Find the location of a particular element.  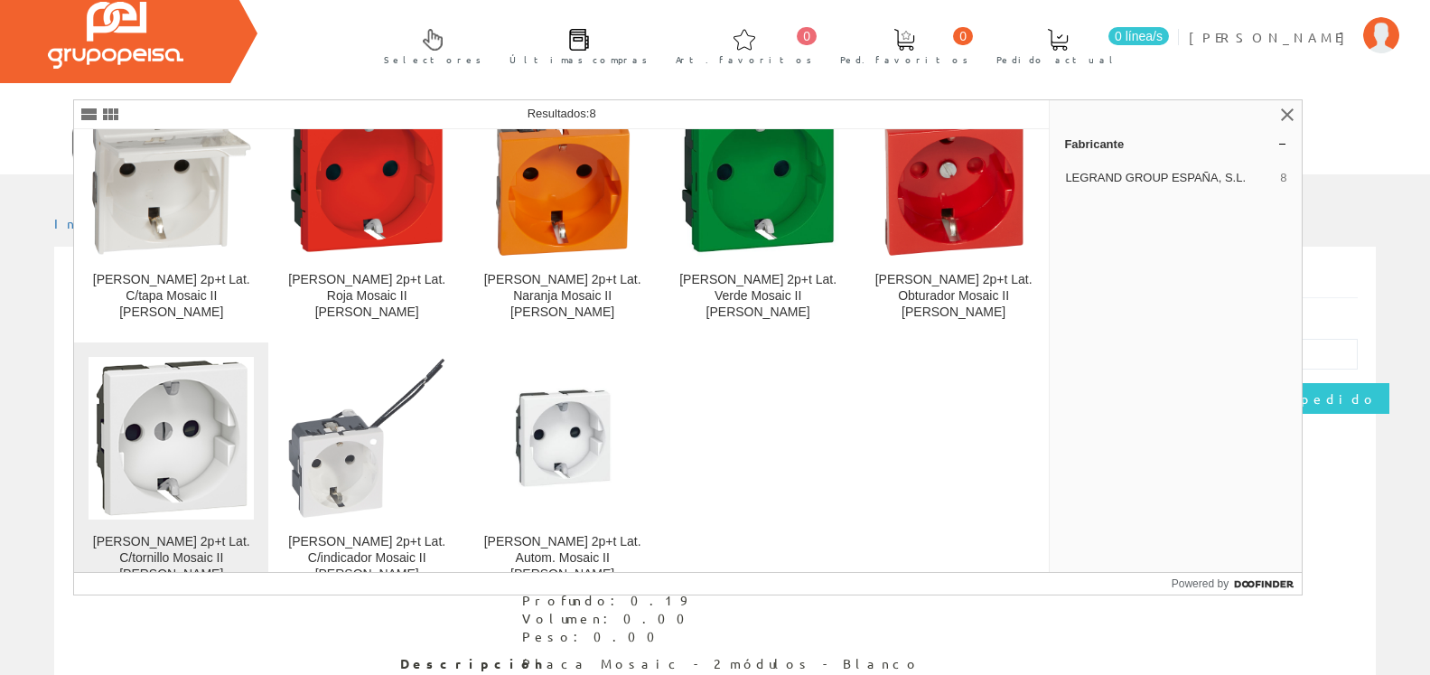

a: Fabricante is located at coordinates (1176, 144).